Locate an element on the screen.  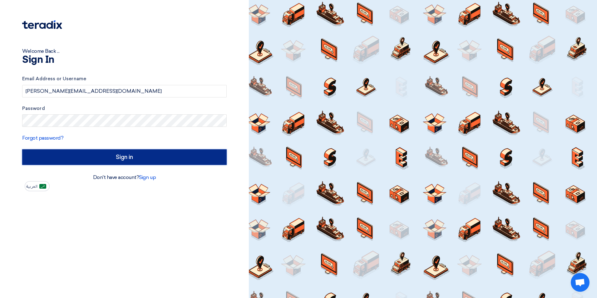
img: ar-AR.png is located at coordinates (43, 186).